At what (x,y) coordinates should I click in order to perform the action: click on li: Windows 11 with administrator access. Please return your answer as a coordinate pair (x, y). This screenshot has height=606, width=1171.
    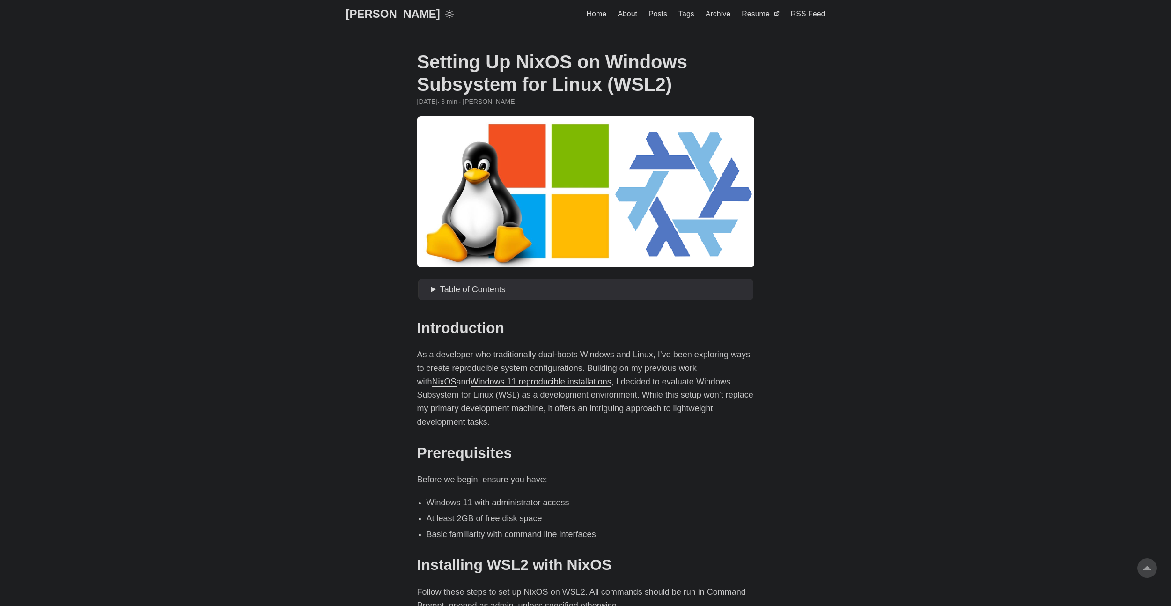
    Looking at the image, I should click on (590, 502).